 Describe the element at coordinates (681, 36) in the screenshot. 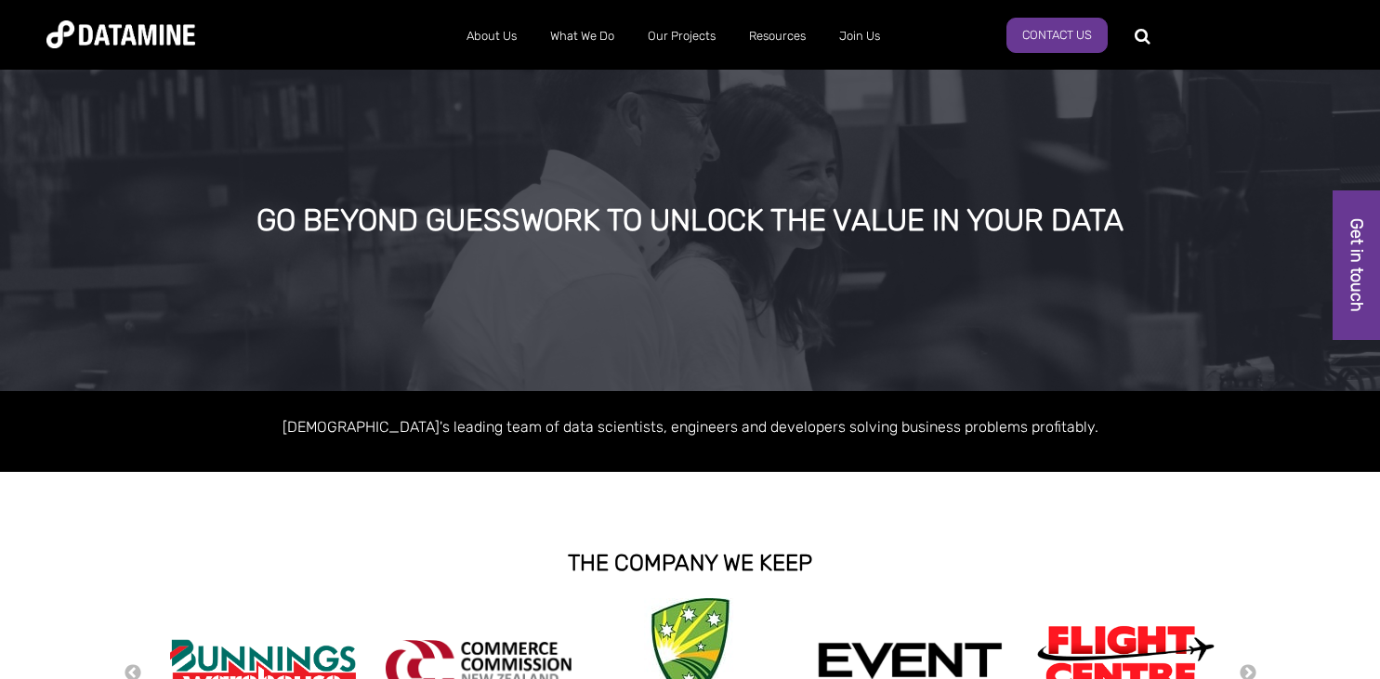

I see `a: Our Projects` at that location.